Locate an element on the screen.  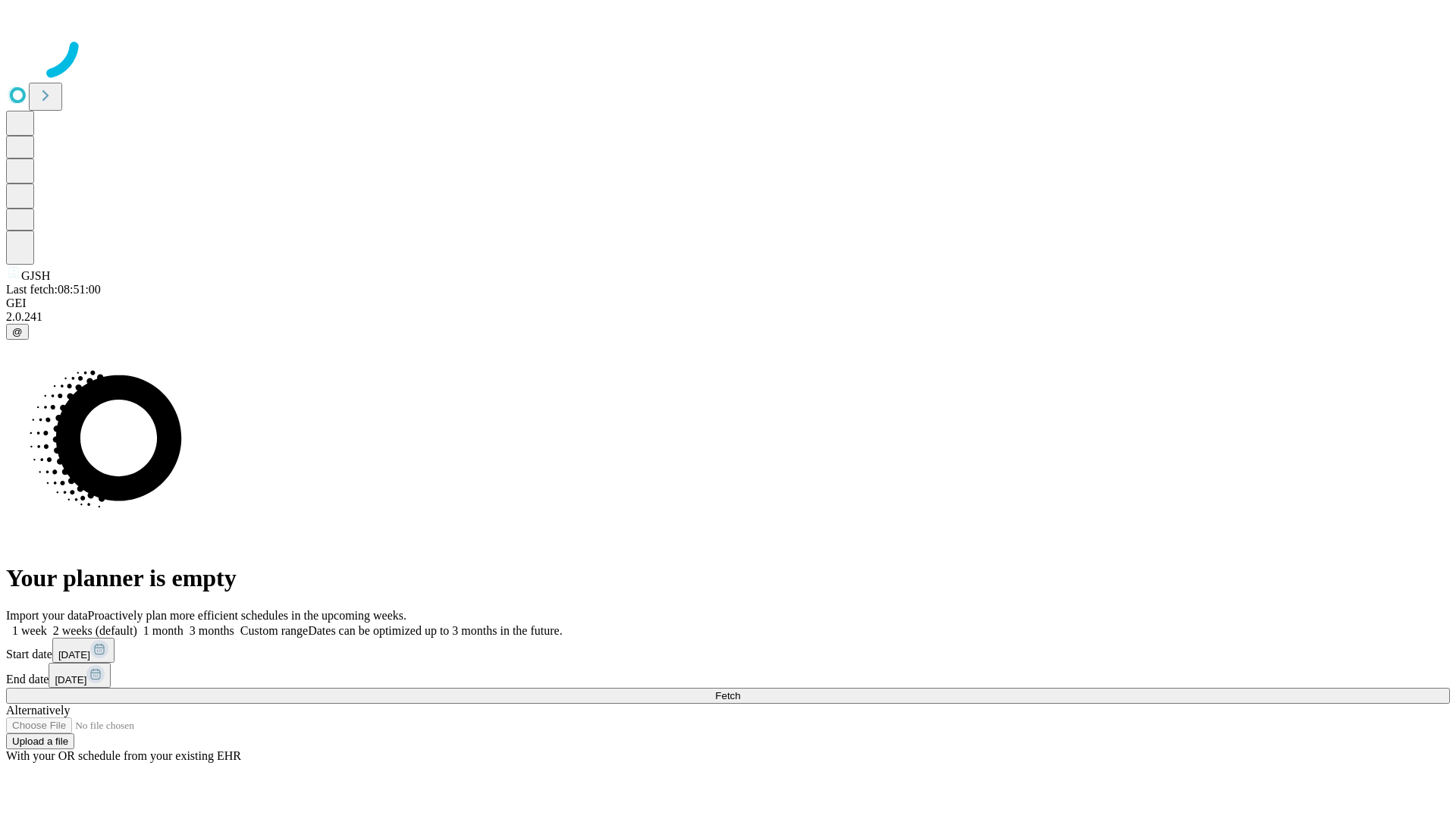
h1: Your planner is empty is located at coordinates (728, 578).